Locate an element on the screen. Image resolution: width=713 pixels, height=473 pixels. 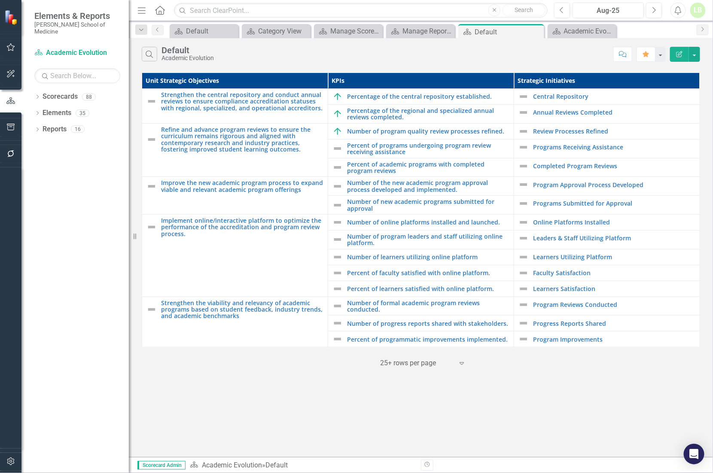
span: Search is located at coordinates (524, 10).